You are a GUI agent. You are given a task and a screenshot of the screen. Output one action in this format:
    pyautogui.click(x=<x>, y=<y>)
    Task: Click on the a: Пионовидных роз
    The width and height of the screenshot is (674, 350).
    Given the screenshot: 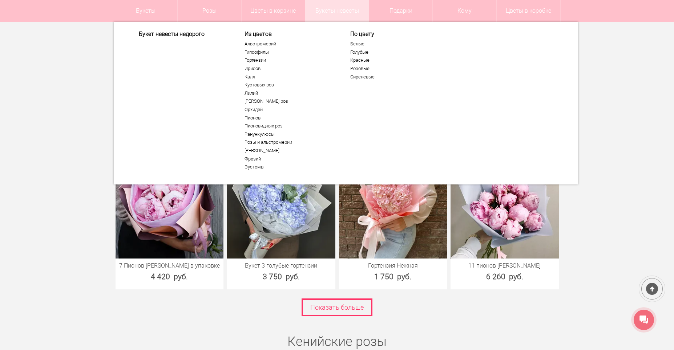 What is the action you would take?
    pyautogui.click(x=289, y=126)
    